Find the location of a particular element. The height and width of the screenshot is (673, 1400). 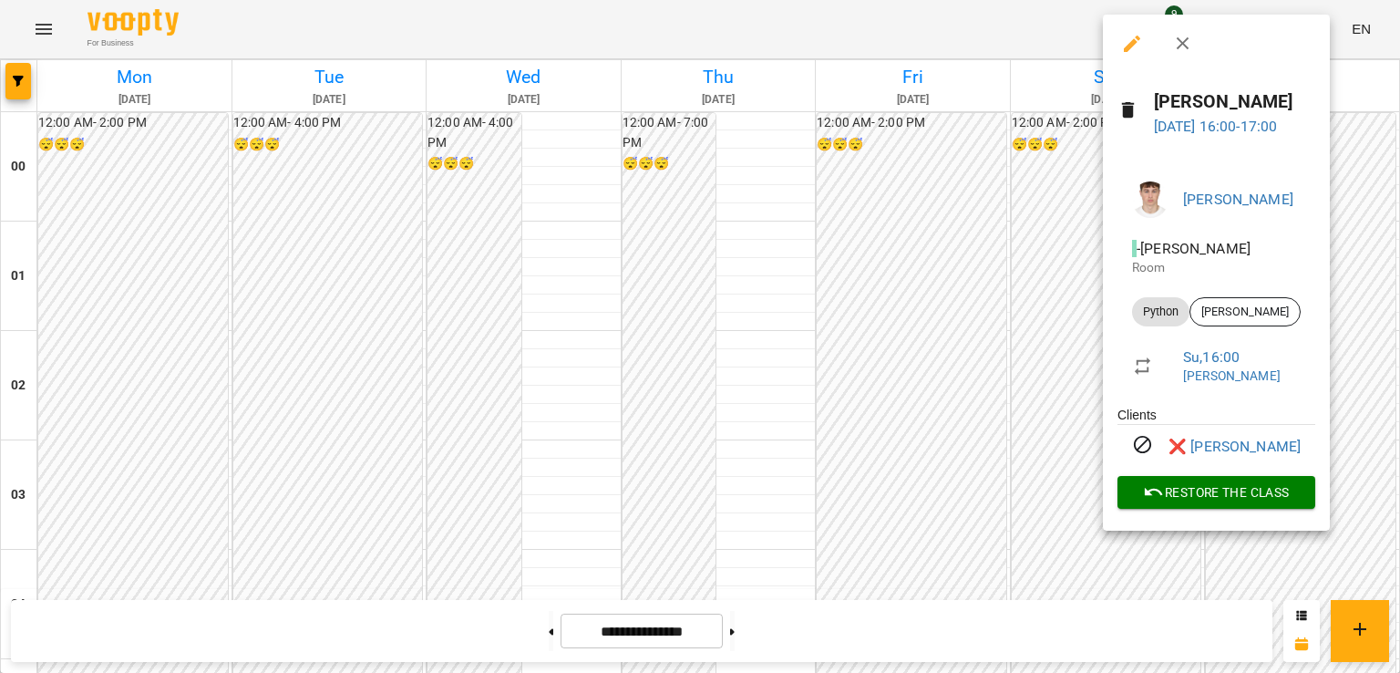

button: Restore the class is located at coordinates (1216, 492).